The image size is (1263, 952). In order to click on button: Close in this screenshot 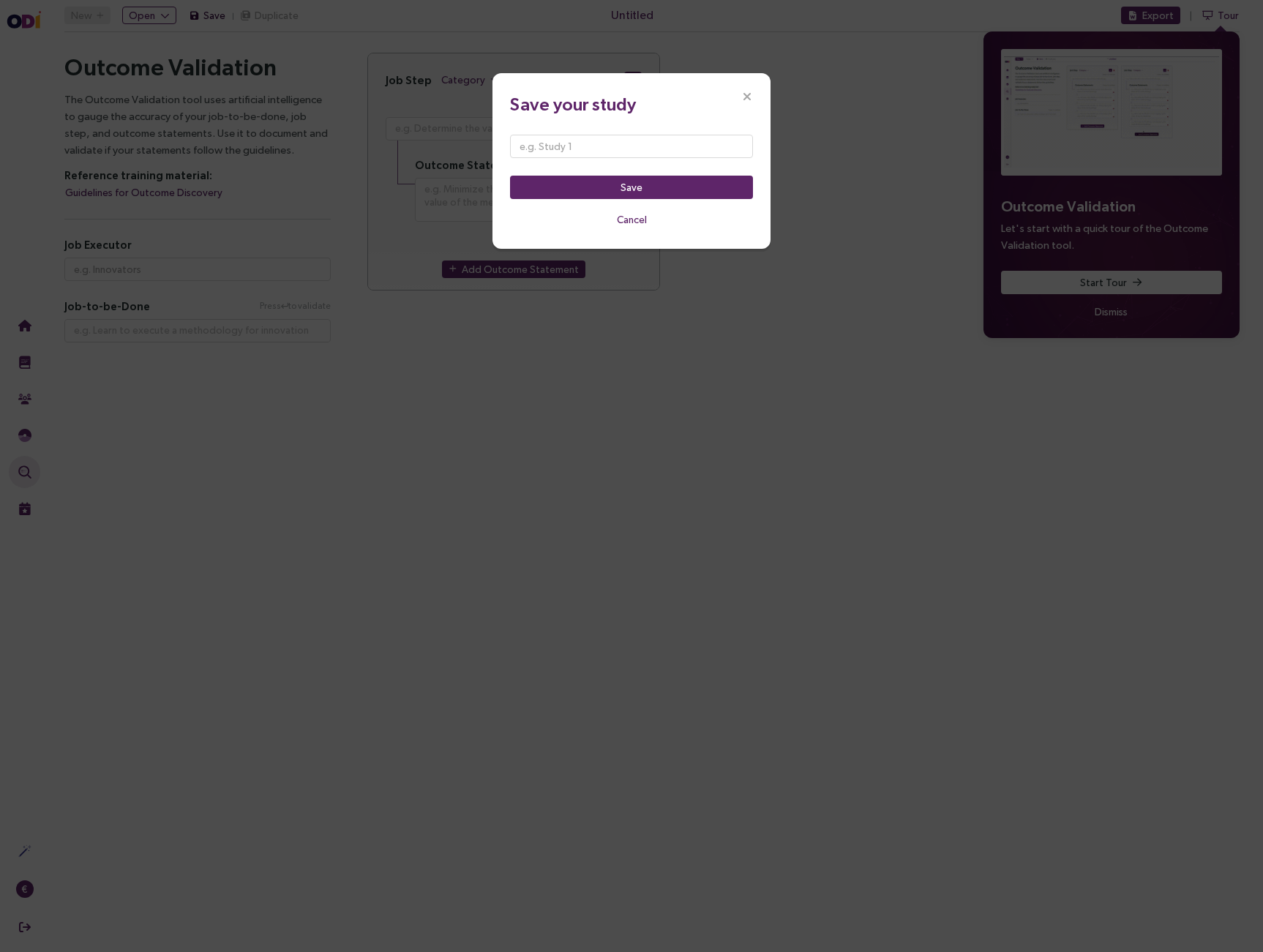, I will do `click(747, 96)`.